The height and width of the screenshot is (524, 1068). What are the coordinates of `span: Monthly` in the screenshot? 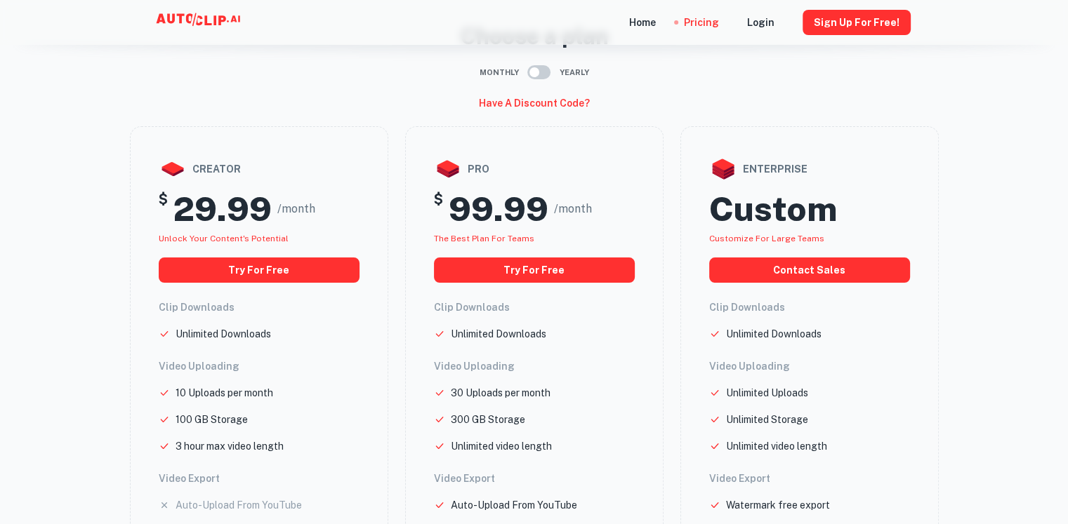 It's located at (499, 72).